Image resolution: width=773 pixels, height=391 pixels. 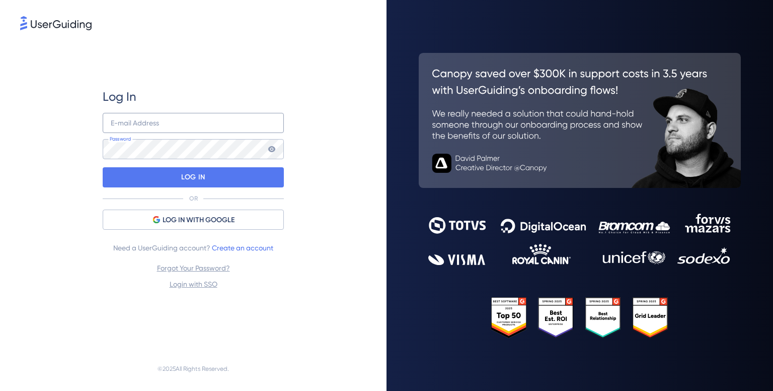 I want to click on img: 25303e33045975176eb484905ab012ff.svg, so click(x=580, y=317).